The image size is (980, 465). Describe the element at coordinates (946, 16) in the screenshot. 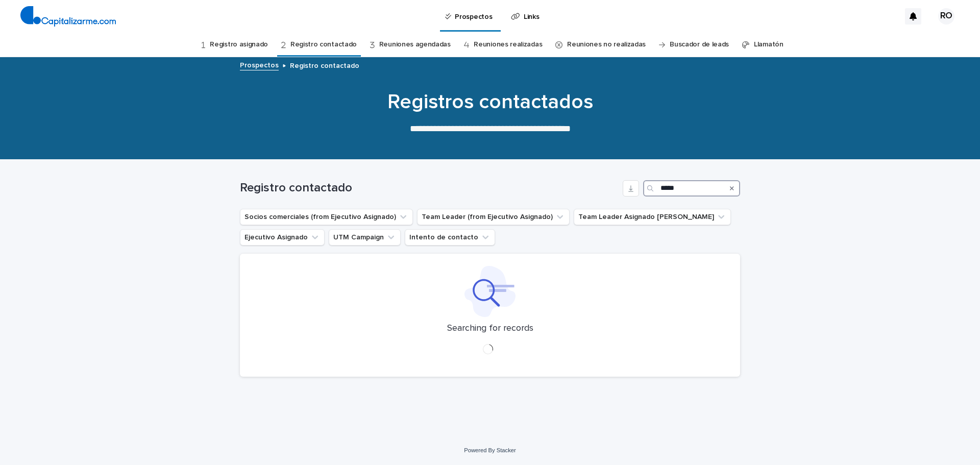

I see `div: RO` at that location.